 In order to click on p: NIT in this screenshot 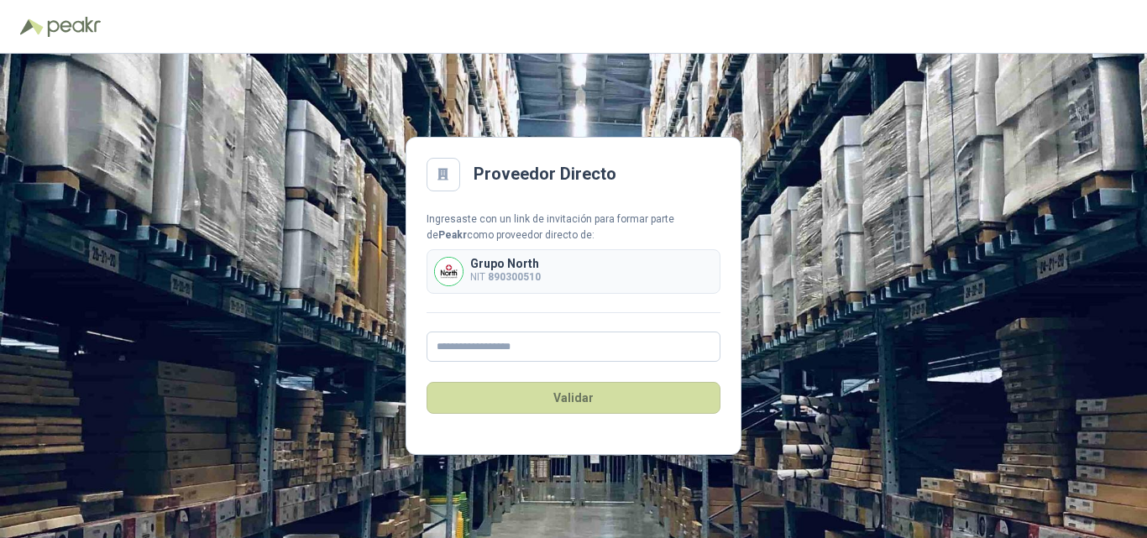, I will do `click(505, 277)`.